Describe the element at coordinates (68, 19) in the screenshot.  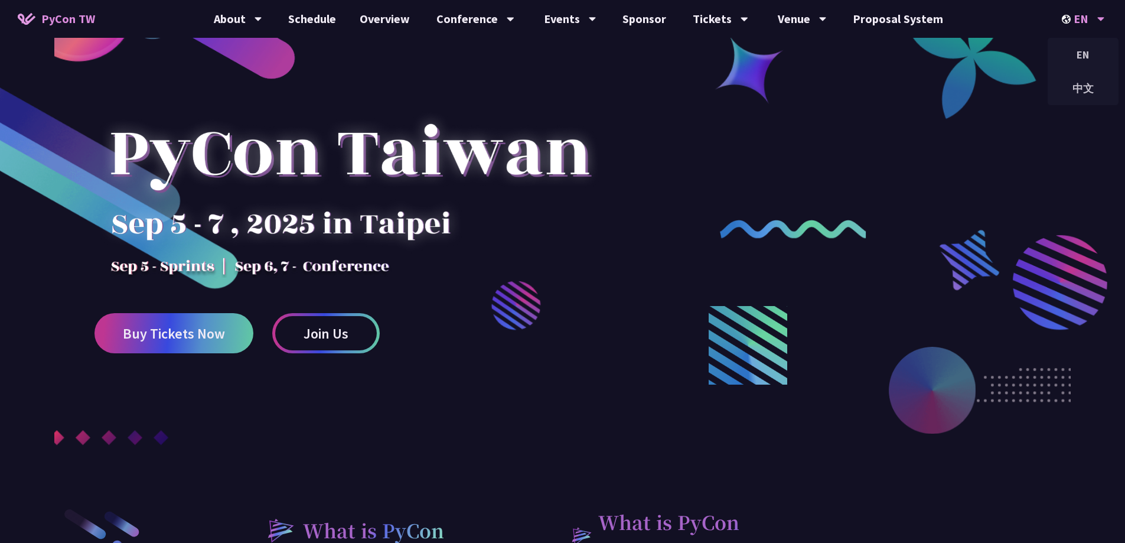
I see `span: PyCon TW` at that location.